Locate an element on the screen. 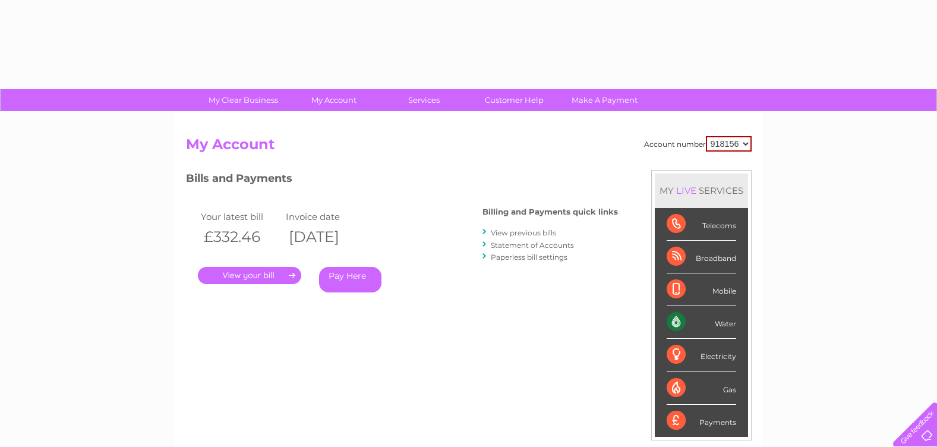  a: My Clear Business is located at coordinates (243, 100).